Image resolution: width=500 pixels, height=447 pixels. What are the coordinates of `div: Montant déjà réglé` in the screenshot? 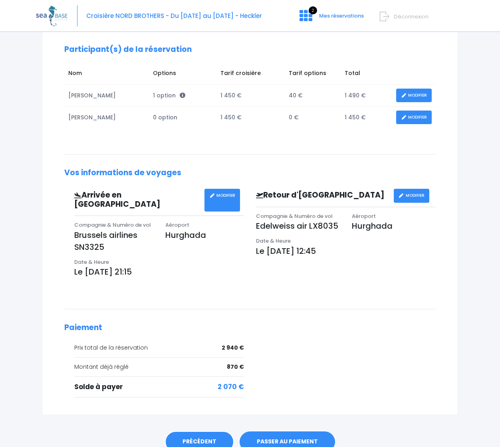 It's located at (159, 367).